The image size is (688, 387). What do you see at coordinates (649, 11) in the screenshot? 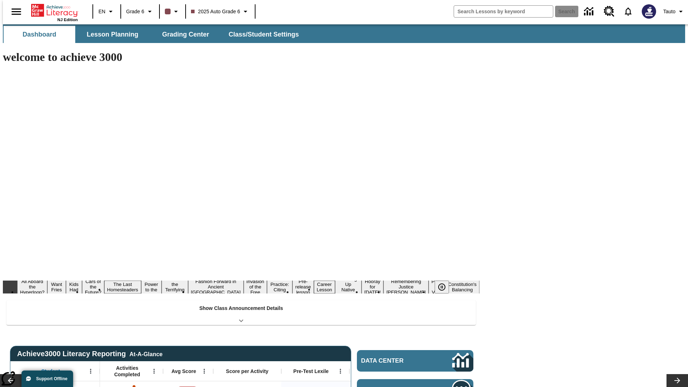
I see `img: Avatar` at bounding box center [649, 11].